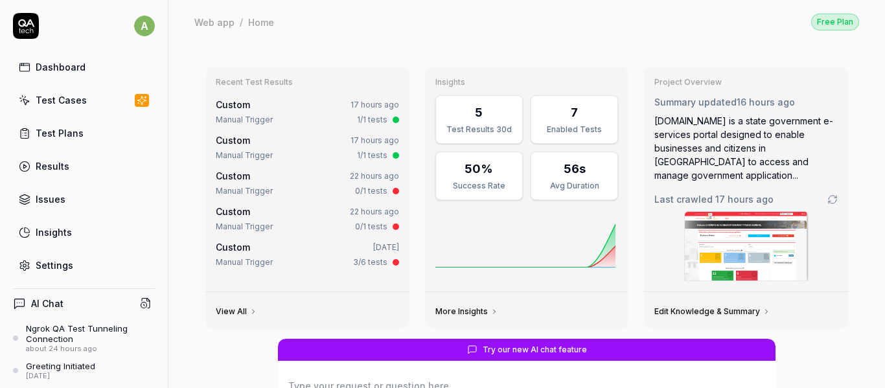 The height and width of the screenshot is (388, 885). Describe the element at coordinates (479, 186) in the screenshot. I see `div: Success Rate` at that location.